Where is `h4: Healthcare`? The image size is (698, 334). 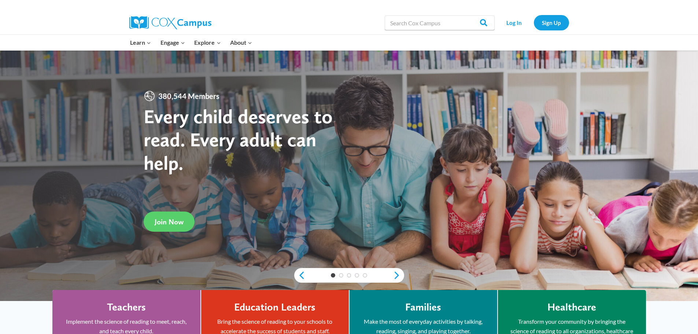 h4: Healthcare is located at coordinates (572, 307).